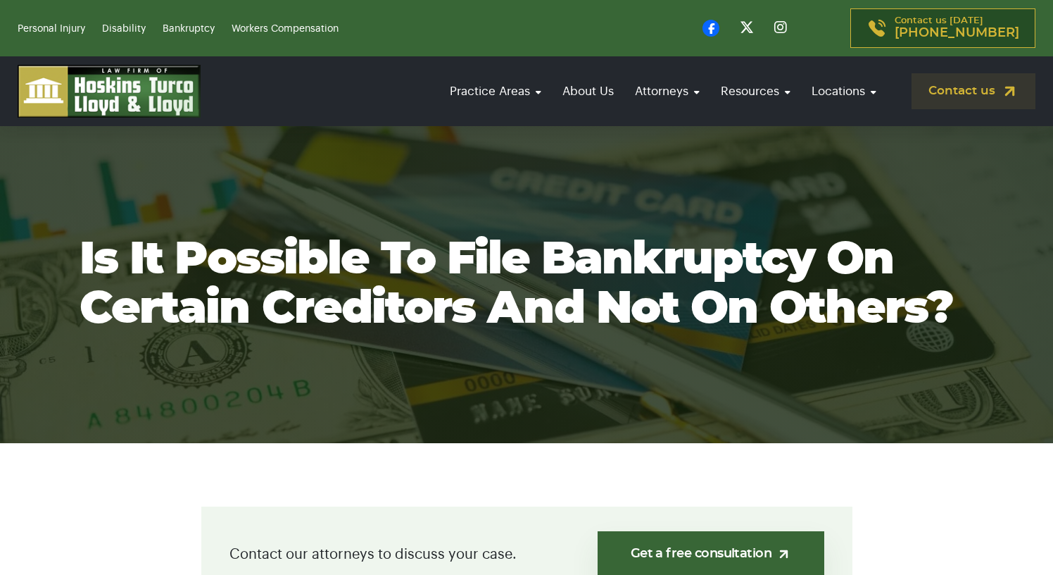 The width and height of the screenshot is (1053, 575). What do you see at coordinates (109, 91) in the screenshot?
I see `img: logo` at bounding box center [109, 91].